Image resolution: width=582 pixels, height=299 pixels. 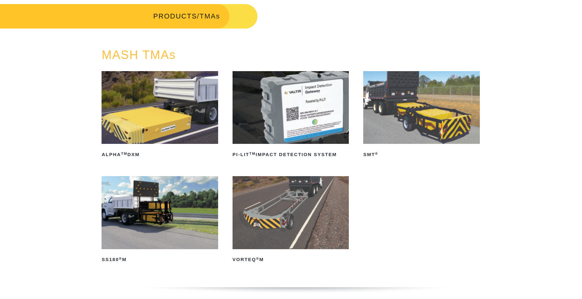 What do you see at coordinates (175, 16) in the screenshot?
I see `a: PRODUCTS` at bounding box center [175, 16].